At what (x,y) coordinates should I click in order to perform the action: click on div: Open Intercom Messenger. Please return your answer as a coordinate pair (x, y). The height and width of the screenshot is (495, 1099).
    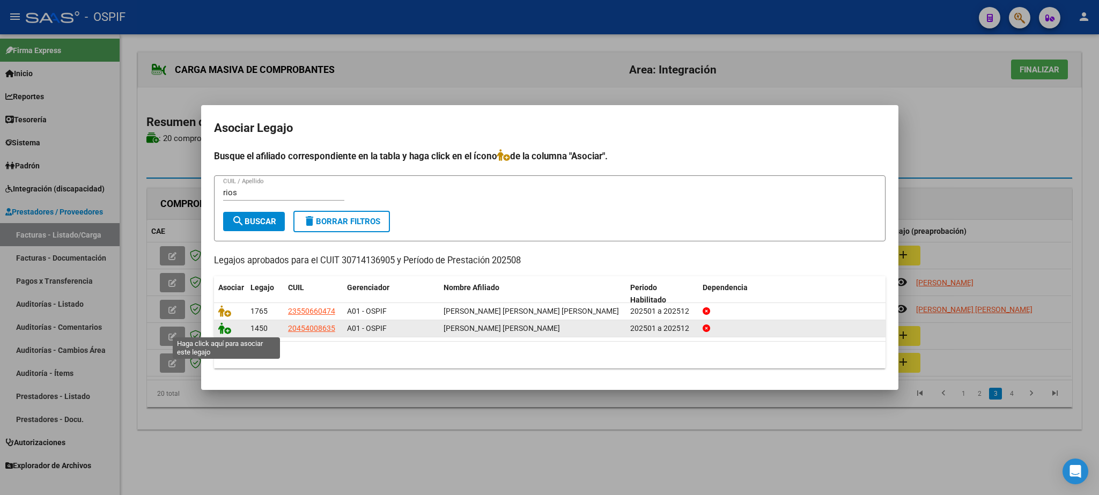
    Looking at the image, I should click on (1075, 472).